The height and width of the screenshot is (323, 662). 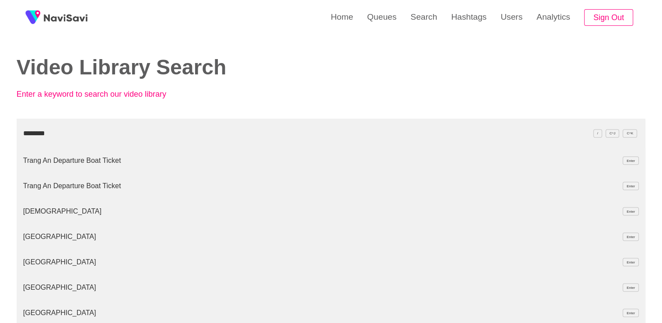 What do you see at coordinates (630, 133) in the screenshot?
I see `span: C^K` at bounding box center [630, 133].